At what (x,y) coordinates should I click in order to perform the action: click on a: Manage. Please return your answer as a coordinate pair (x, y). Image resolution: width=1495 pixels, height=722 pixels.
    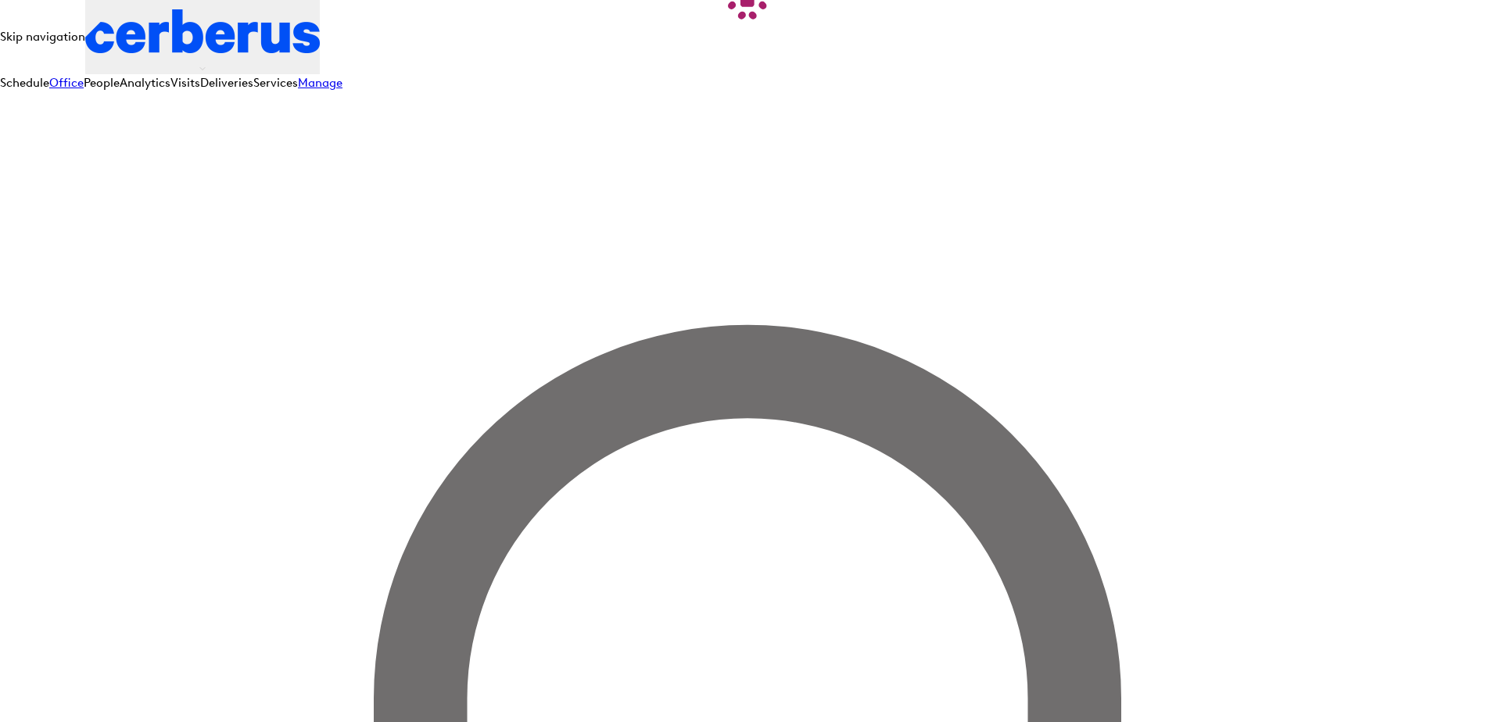
    Looking at the image, I should click on (320, 83).